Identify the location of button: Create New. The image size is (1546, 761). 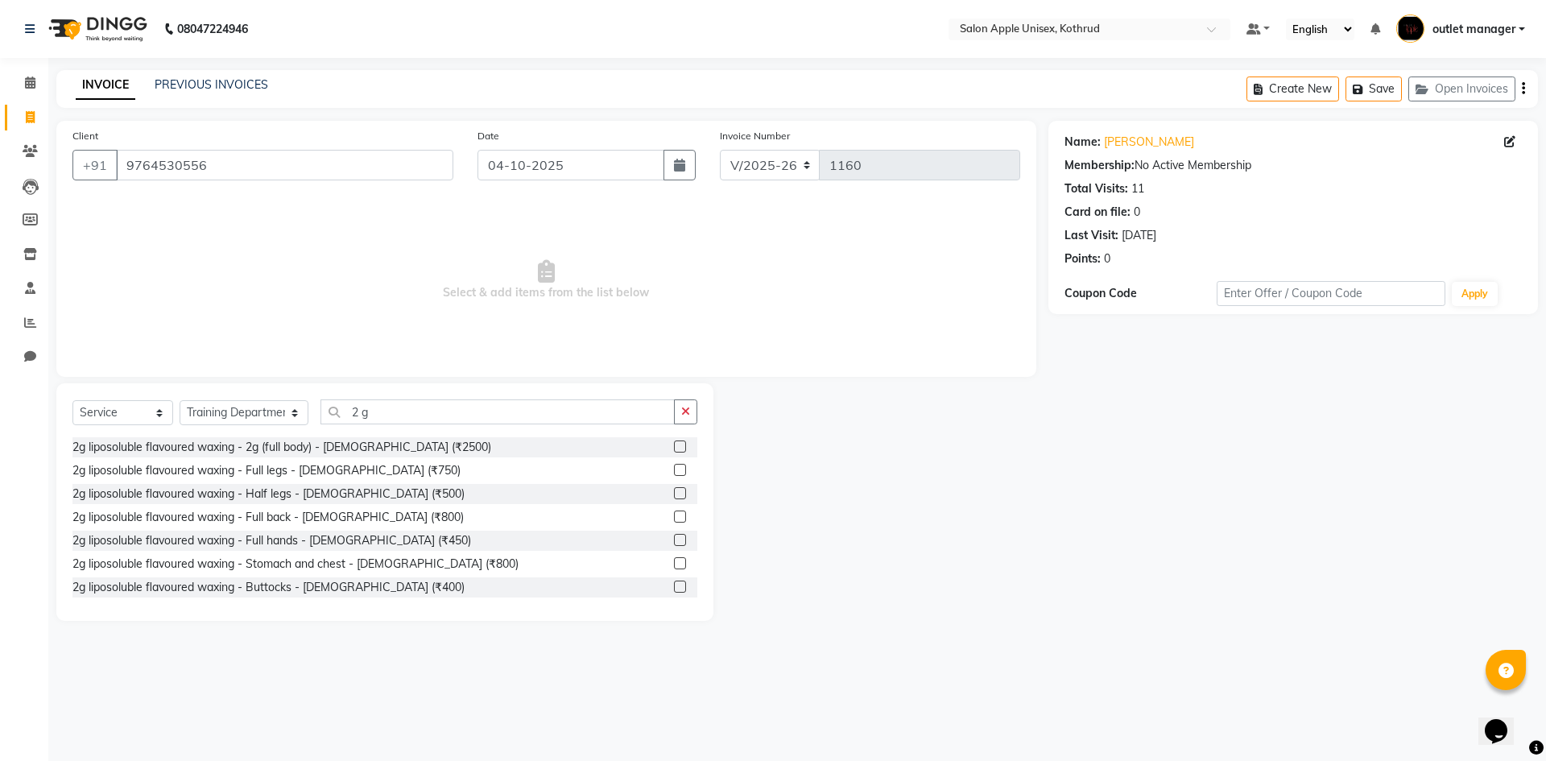
(1292, 89).